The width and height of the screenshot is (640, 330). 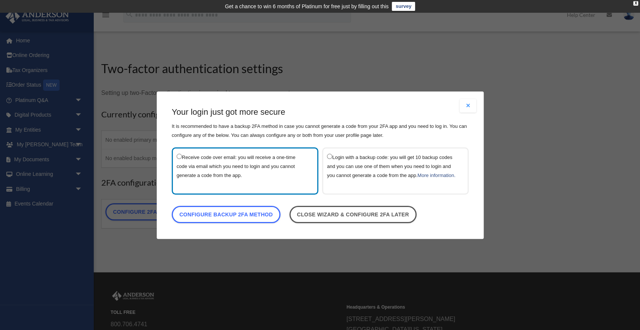 I want to click on a: Configure backup 2FA method, so click(x=226, y=214).